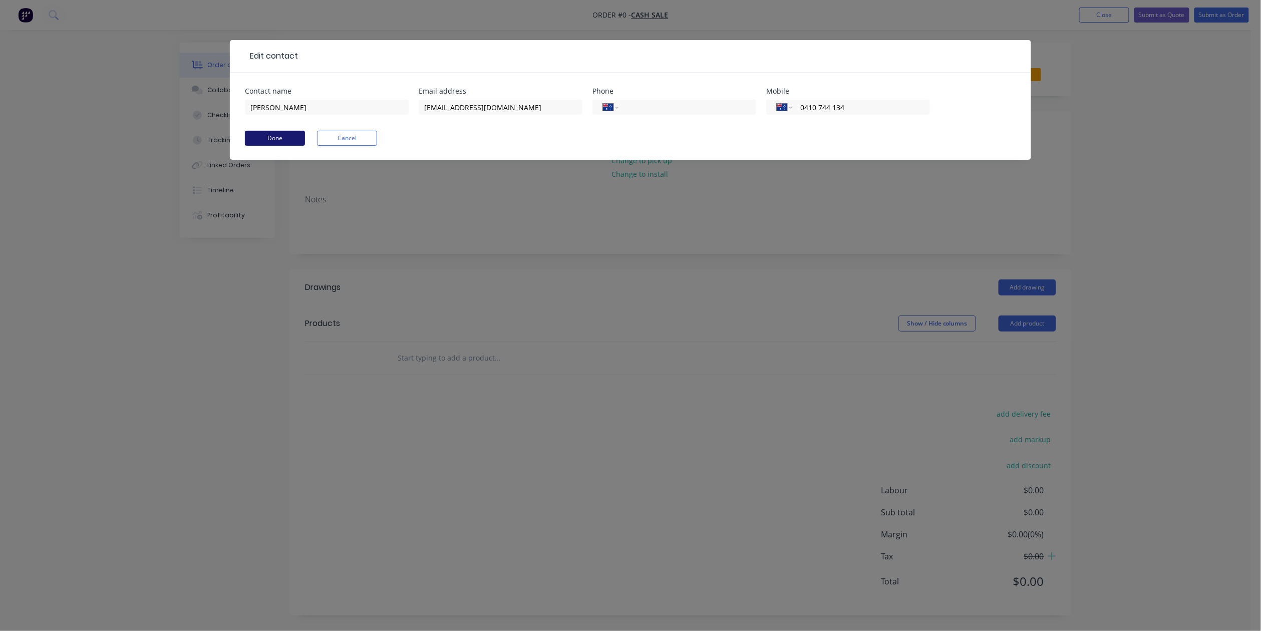 The image size is (1261, 631). Describe the element at coordinates (848, 91) in the screenshot. I see `div: Mobile` at that location.